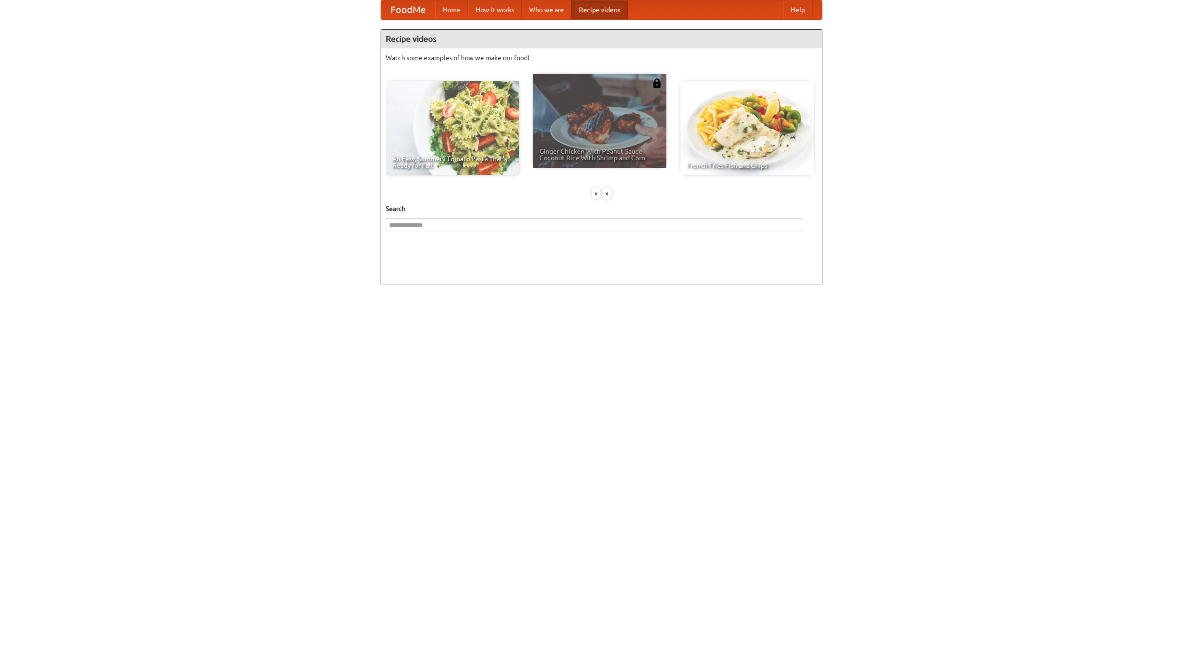 The height and width of the screenshot is (665, 1203). What do you see at coordinates (657, 83) in the screenshot?
I see `img: 483408.png` at bounding box center [657, 83].